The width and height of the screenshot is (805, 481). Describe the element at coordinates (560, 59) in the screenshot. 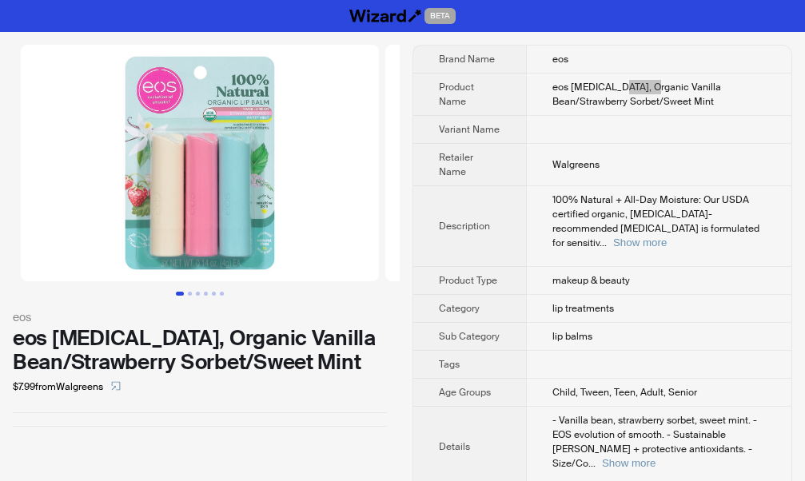

I see `span: eos` at that location.